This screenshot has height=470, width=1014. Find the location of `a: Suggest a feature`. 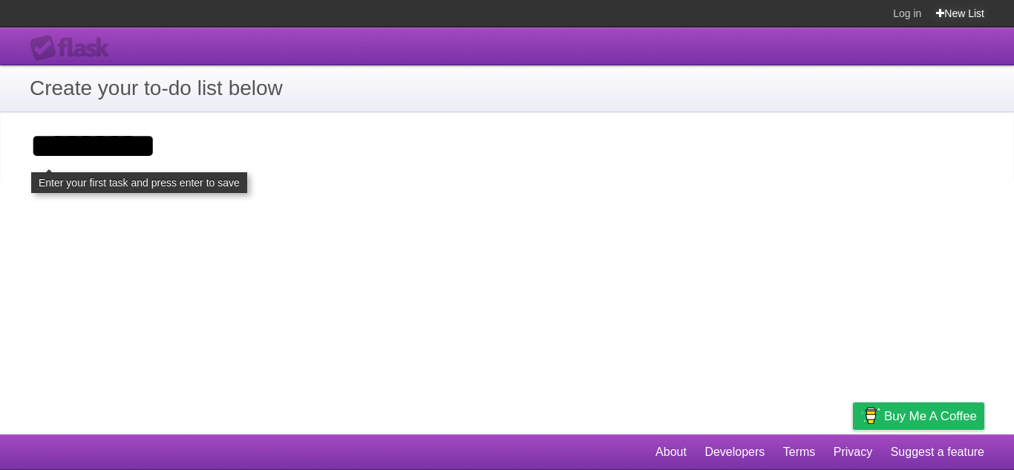

a: Suggest a feature is located at coordinates (937, 452).